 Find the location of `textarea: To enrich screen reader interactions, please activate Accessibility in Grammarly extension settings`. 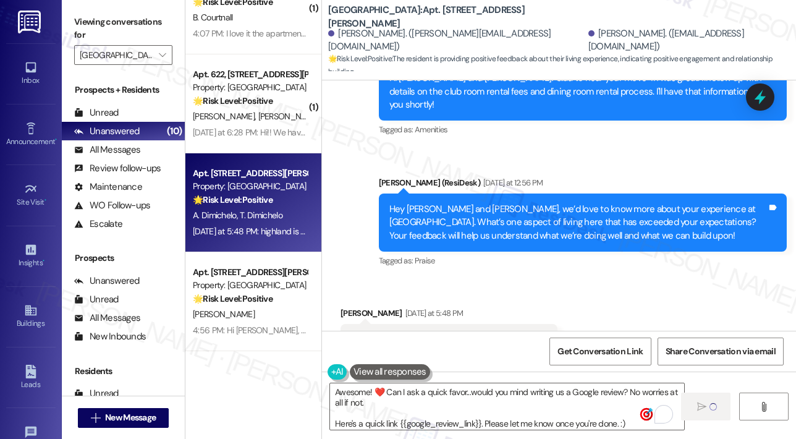

textarea: To enrich screen reader interactions, please activate Accessibility in Grammarly extension settings is located at coordinates (507, 406).